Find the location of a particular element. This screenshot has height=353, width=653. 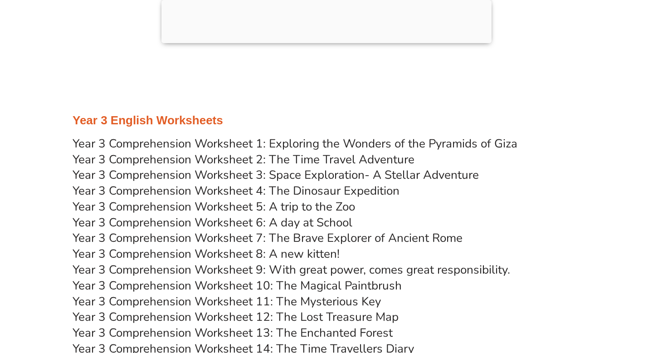

a: Year 3 Comprehension Worksheet 12: The Lost Treasure Map is located at coordinates (235, 317).